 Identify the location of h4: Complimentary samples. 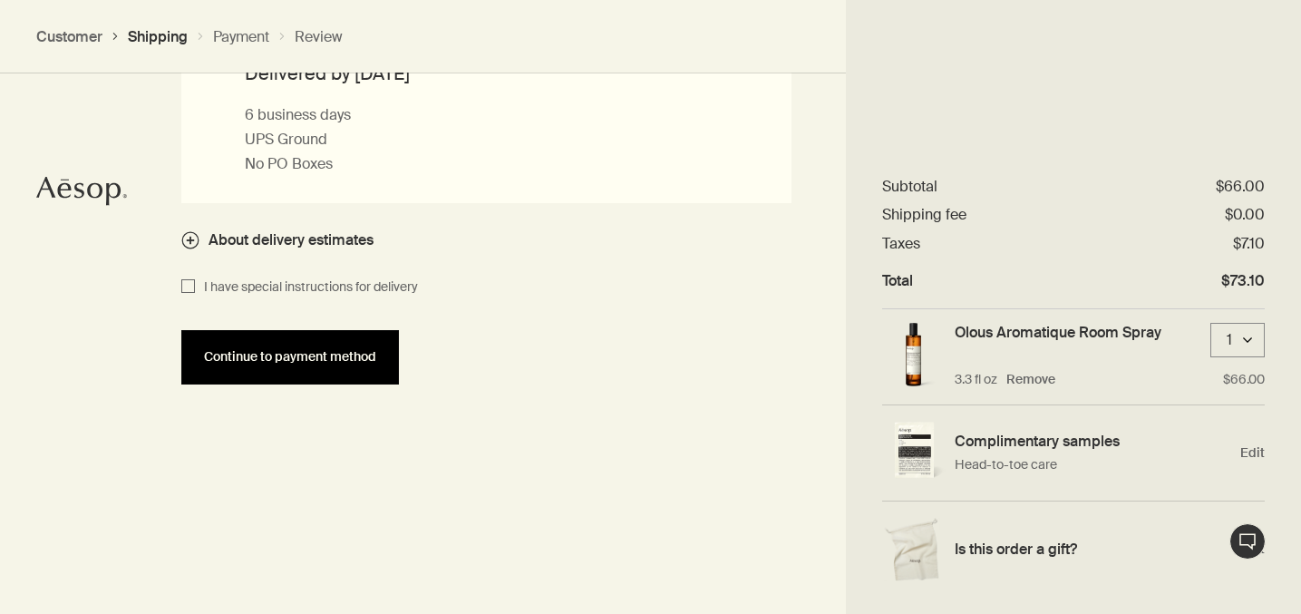
(1092, 440).